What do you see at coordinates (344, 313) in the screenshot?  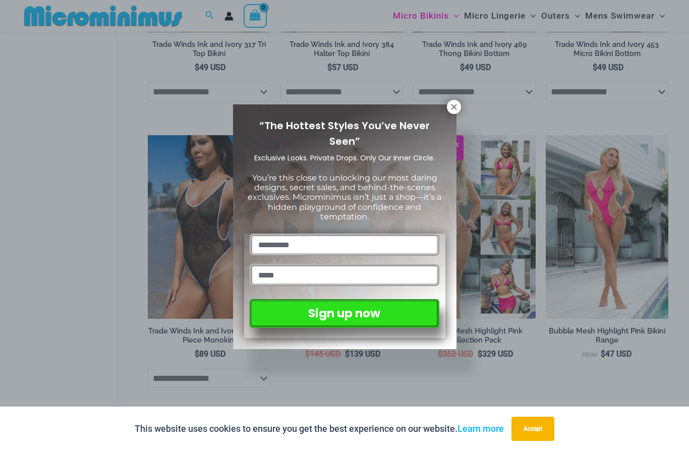 I see `button: Sign up now` at bounding box center [344, 313].